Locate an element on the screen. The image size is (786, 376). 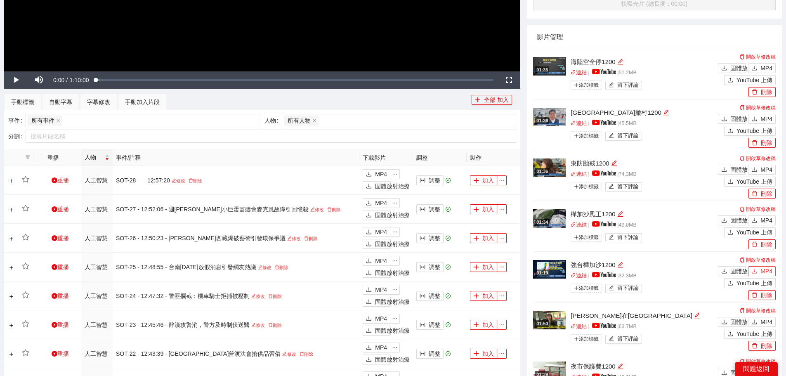
button: 加全部 加入 is located at coordinates (492, 100).